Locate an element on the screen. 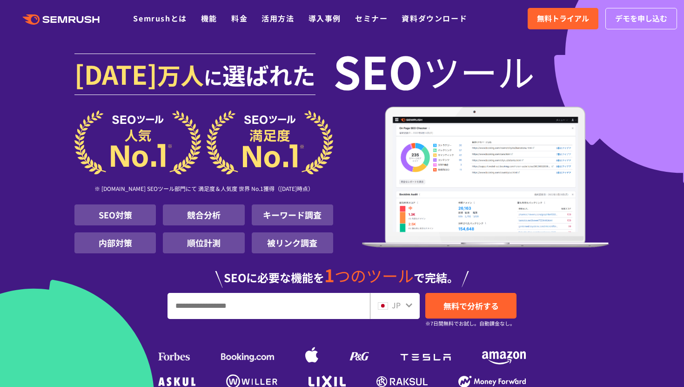  span: 1 is located at coordinates (329, 274).